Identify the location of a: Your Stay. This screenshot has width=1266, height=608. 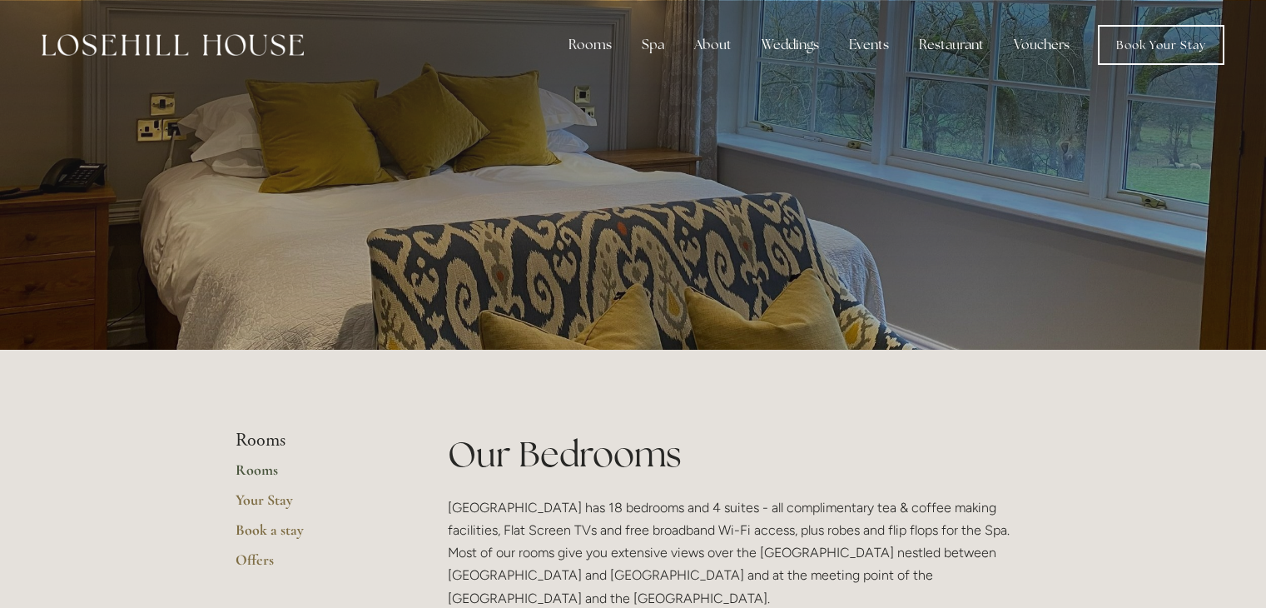
(315, 505).